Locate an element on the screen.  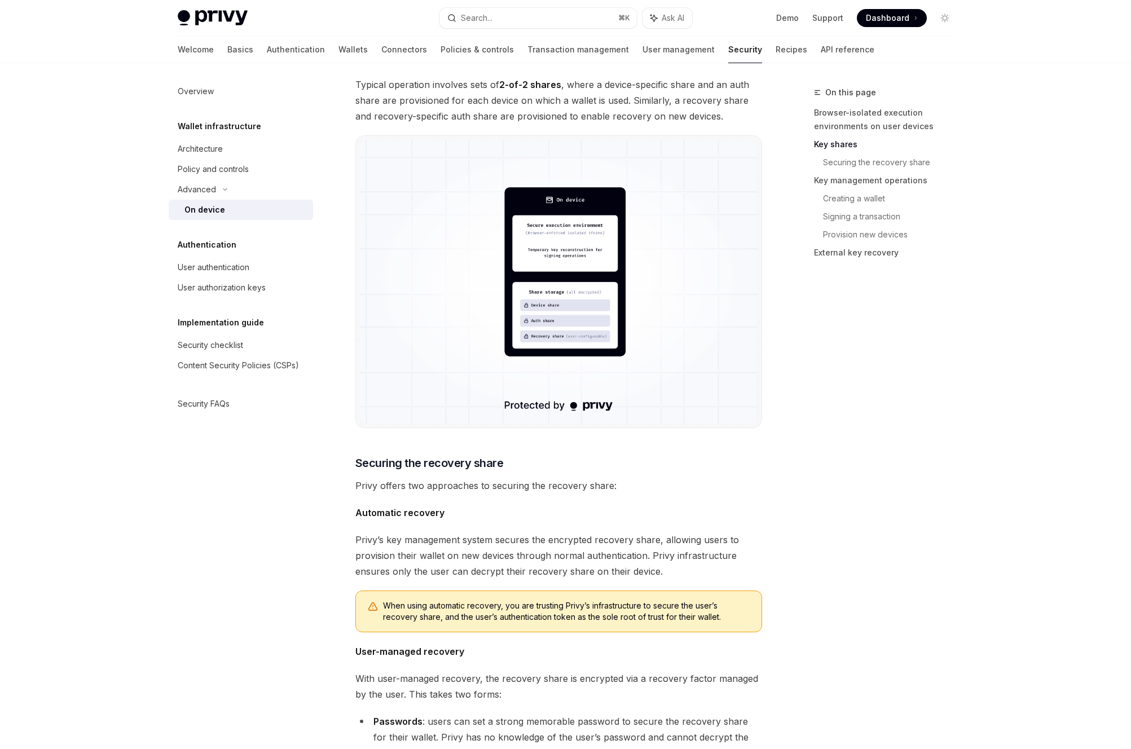
a: Content Security Policies (CSPs) is located at coordinates (241, 365).